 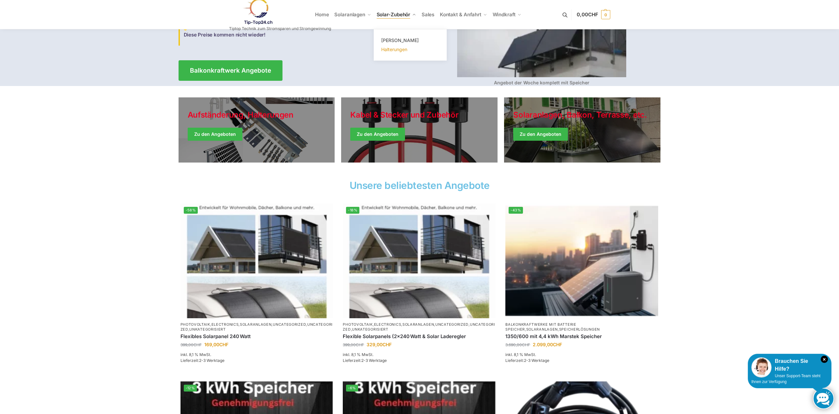 I want to click on a: Balkonkraftwerke mit Batterie Speicher, so click(x=540, y=327).